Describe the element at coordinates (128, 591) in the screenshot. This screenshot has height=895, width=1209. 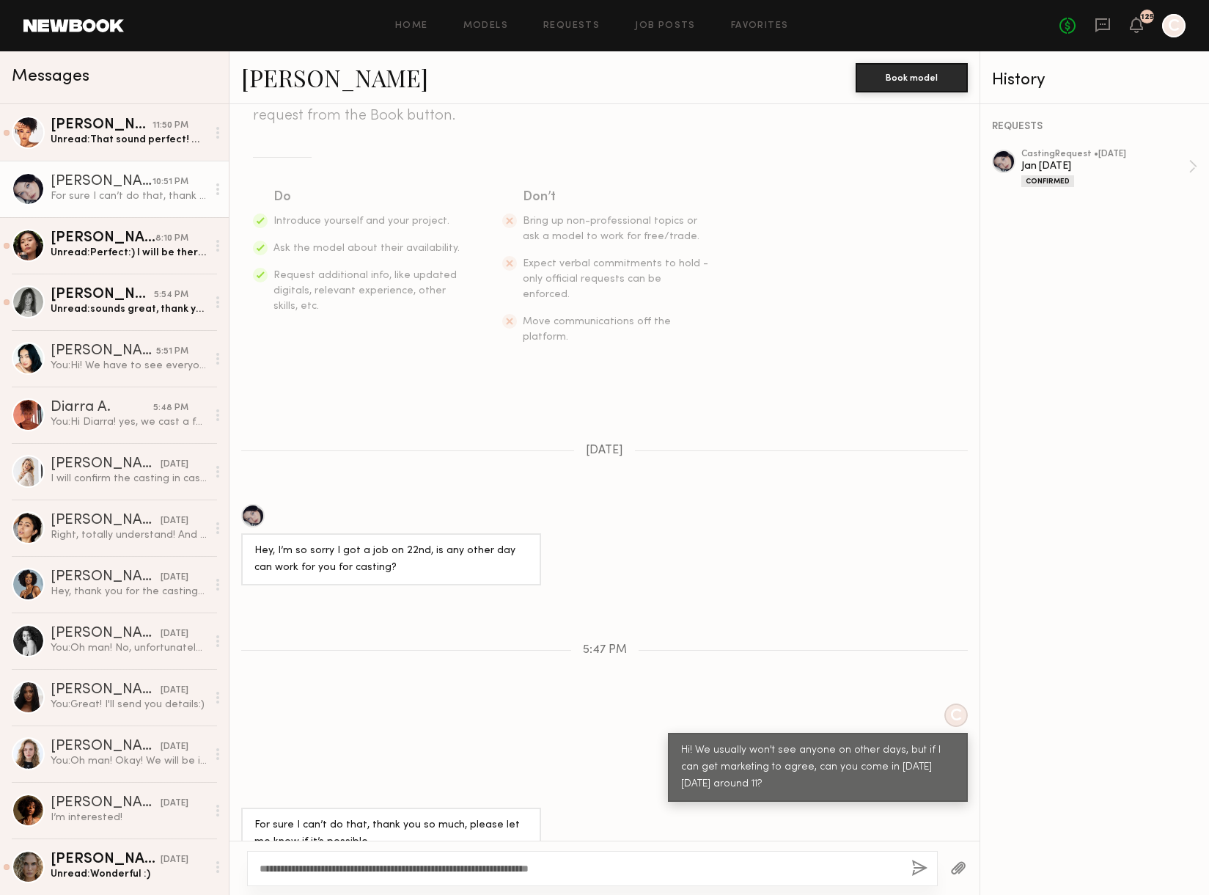
I see `div: Hey, thank you for the casting opportunity. Unfortunately I am out of town next week and won’t be...` at that location.